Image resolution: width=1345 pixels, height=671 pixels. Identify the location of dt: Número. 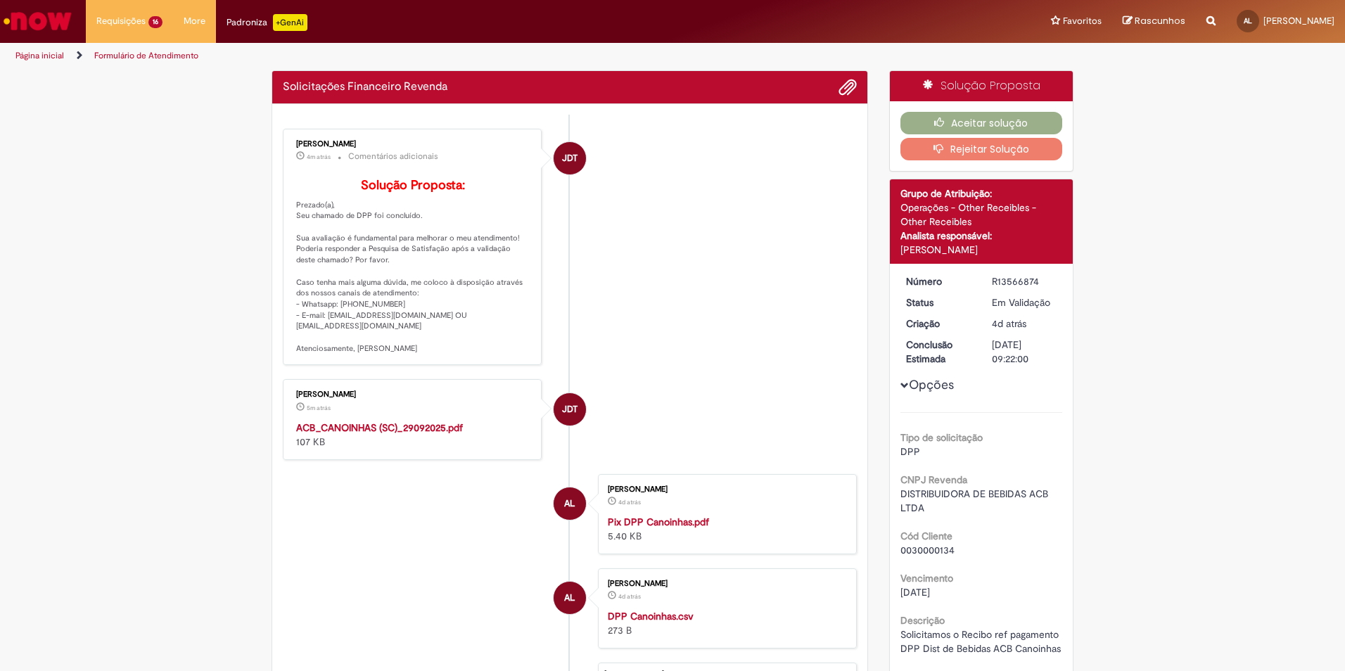
(938, 281).